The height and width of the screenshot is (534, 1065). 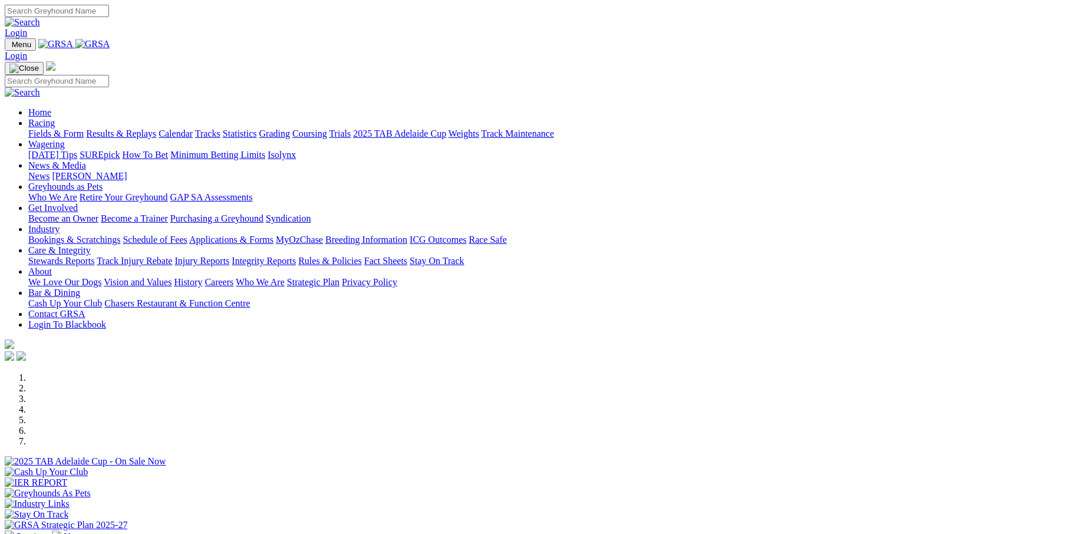 I want to click on a: Statistics, so click(x=240, y=133).